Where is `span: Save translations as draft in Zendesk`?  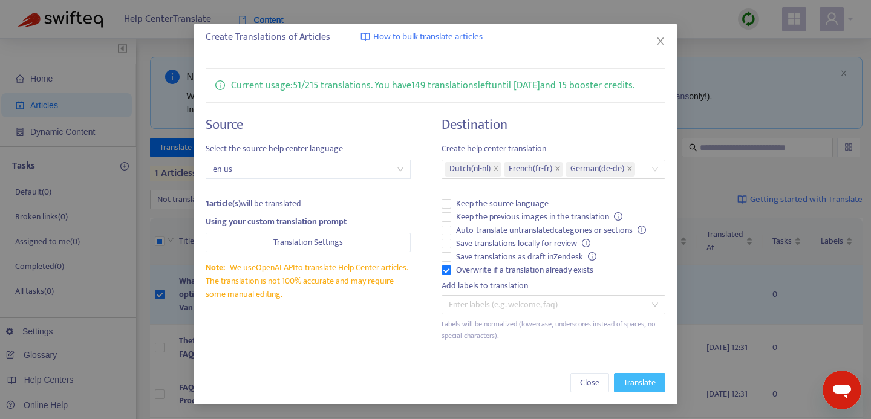 span: Save translations as draft in Zendesk is located at coordinates (526, 257).